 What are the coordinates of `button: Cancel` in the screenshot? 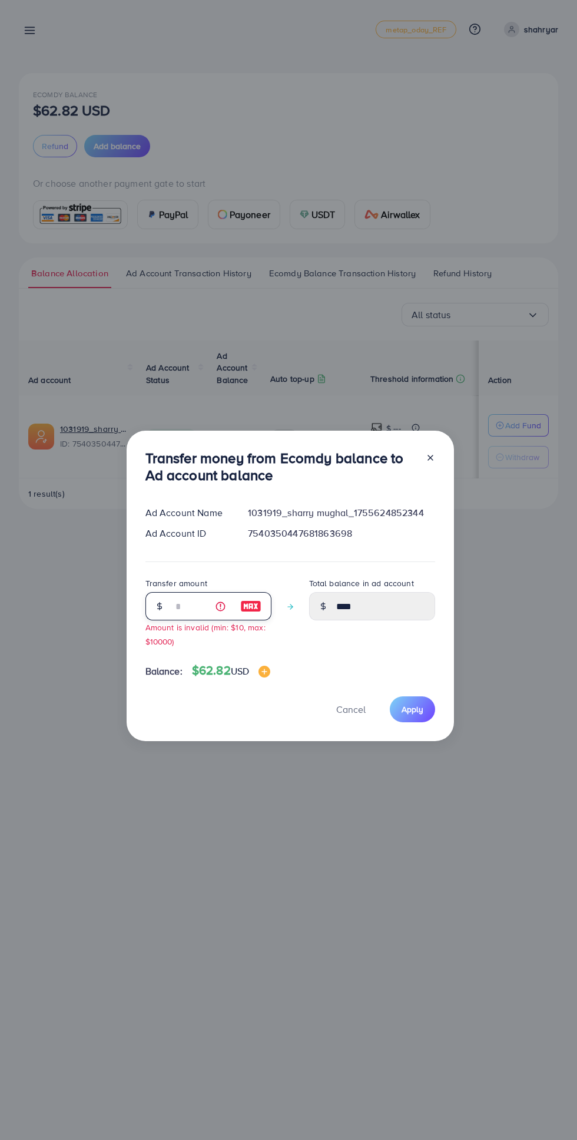 It's located at (351, 709).